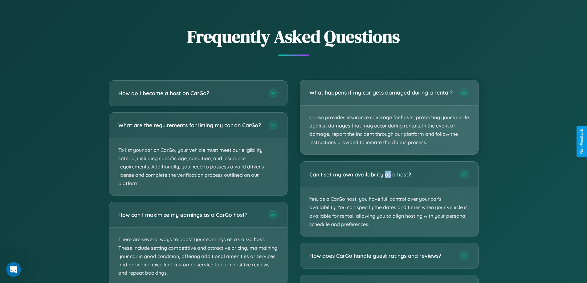 The height and width of the screenshot is (283, 587). Describe the element at coordinates (190, 93) in the screenshot. I see `h3: How do I become a host on CarGo?` at that location.